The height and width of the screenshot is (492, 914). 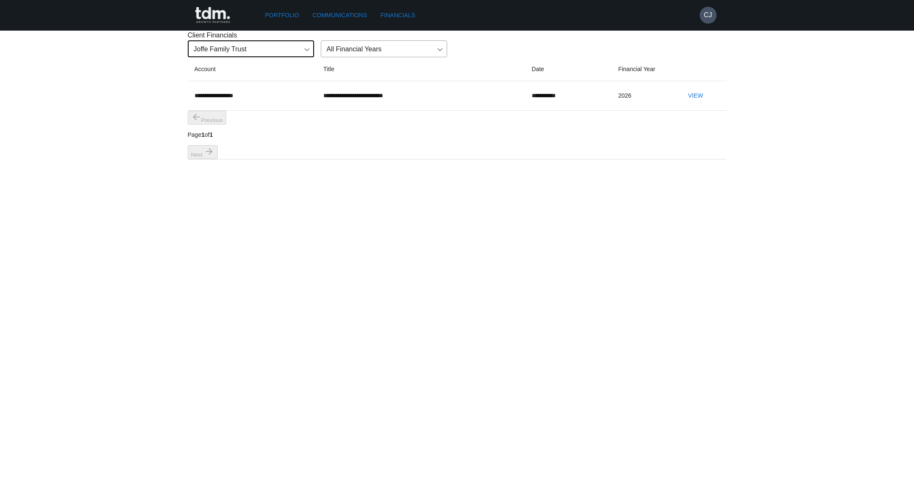 What do you see at coordinates (457, 108) in the screenshot?
I see `table: Client document table` at bounding box center [457, 108].